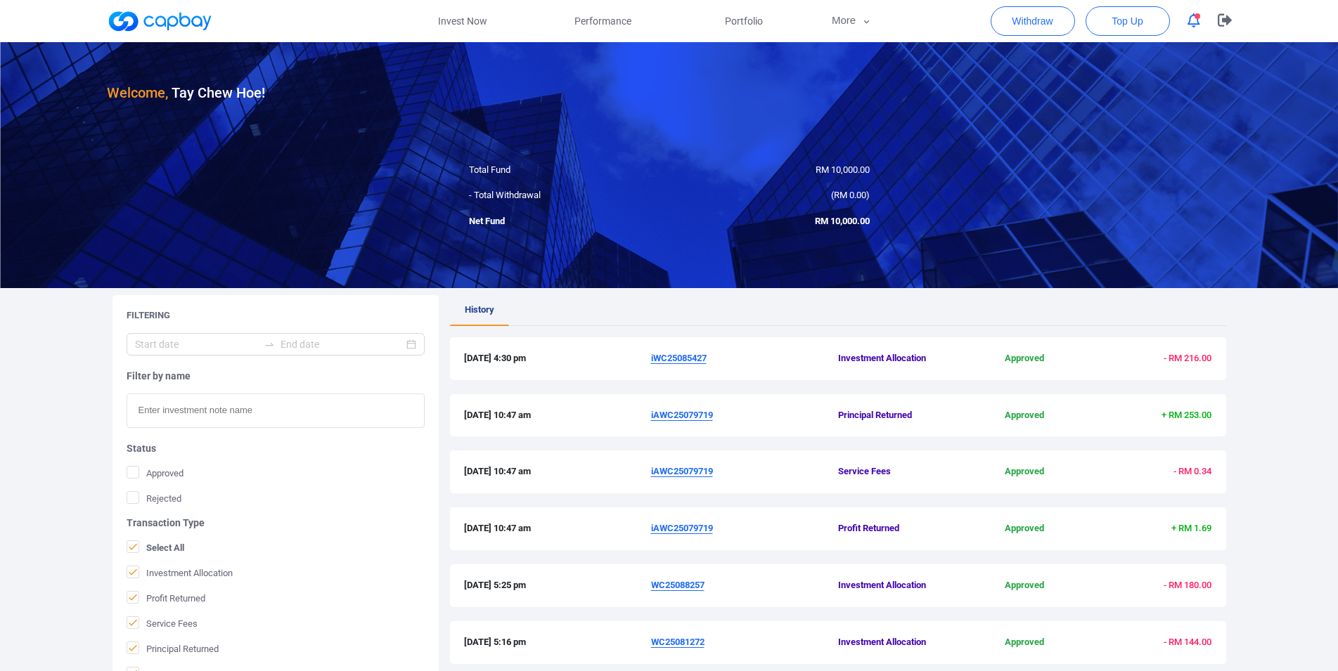 The width and height of the screenshot is (1338, 671). Describe the element at coordinates (276, 523) in the screenshot. I see `h5: Transaction Type` at that location.